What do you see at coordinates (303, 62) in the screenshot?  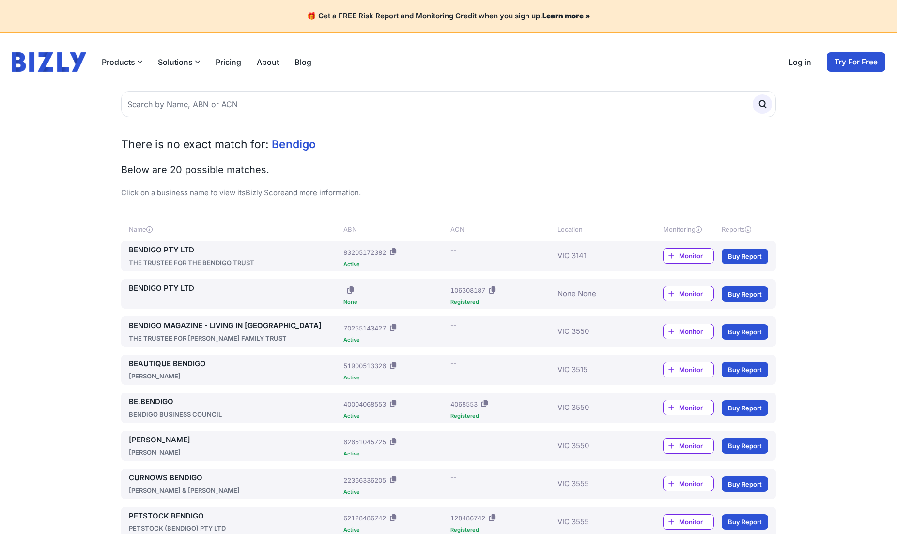 I see `a: Blog` at bounding box center [303, 62].